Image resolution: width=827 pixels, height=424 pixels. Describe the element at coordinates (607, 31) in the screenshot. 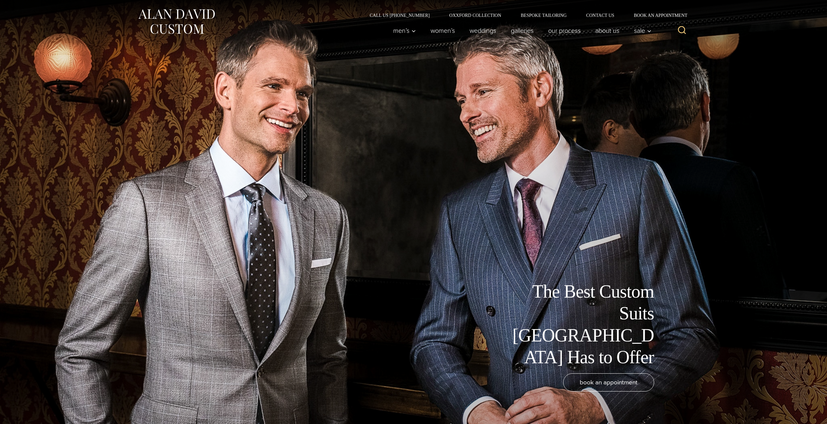

I see `a: About Us` at that location.